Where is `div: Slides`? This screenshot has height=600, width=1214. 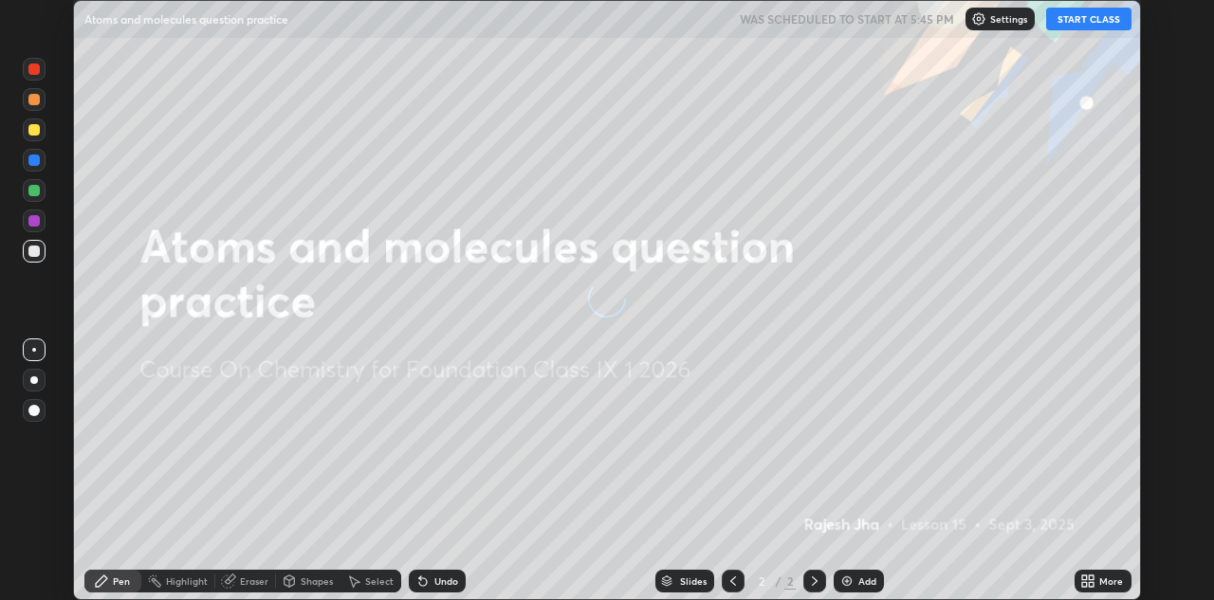
div: Slides is located at coordinates (693, 581).